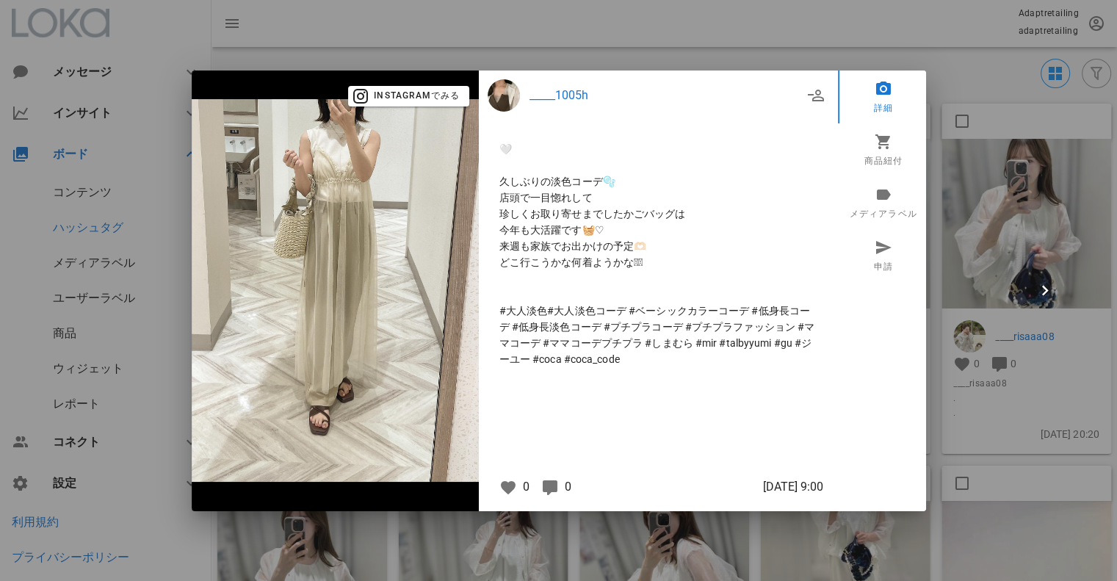 The width and height of the screenshot is (1117, 581). What do you see at coordinates (658, 181) in the screenshot?
I see `span: 久しぶりの淡色コーデ🫧` at bounding box center [658, 181].